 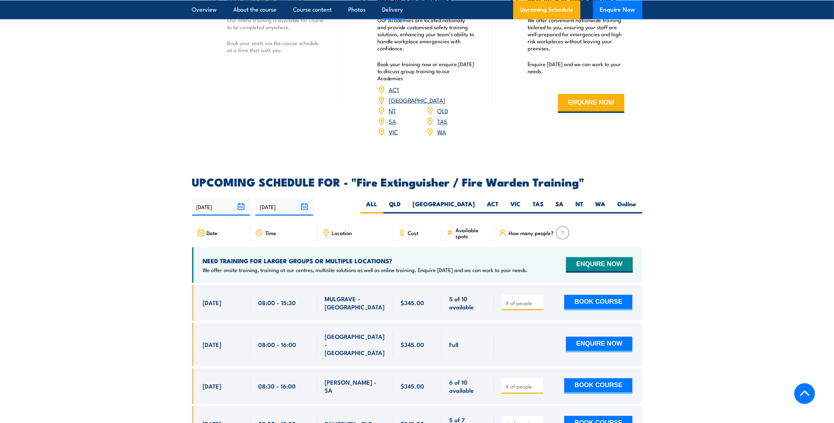 I want to click on h2: UPCOMING SCHEDULE FOR - "Fire Extinguisher / Fire Warden Training", so click(x=417, y=182).